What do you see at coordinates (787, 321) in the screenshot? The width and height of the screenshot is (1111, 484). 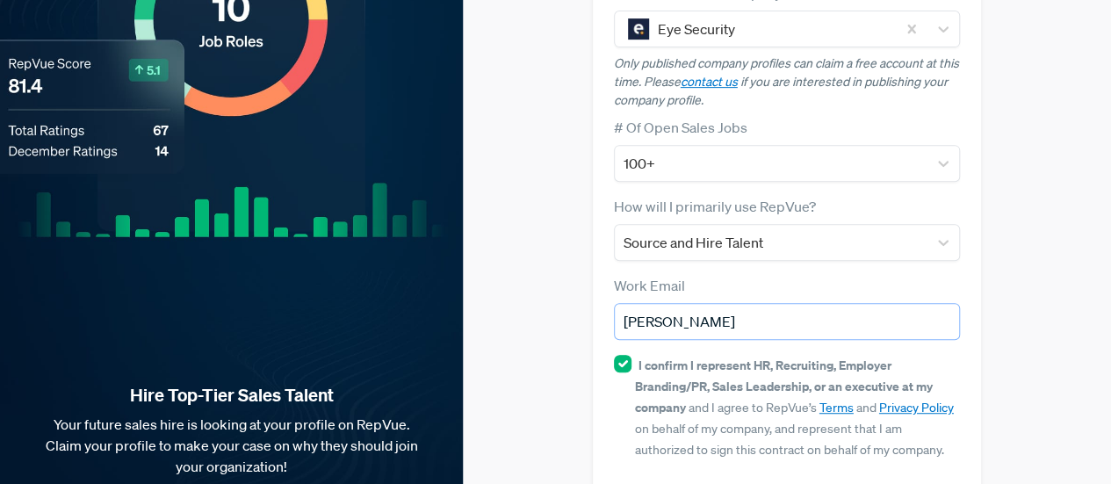 I see `input: Email` at bounding box center [787, 321].